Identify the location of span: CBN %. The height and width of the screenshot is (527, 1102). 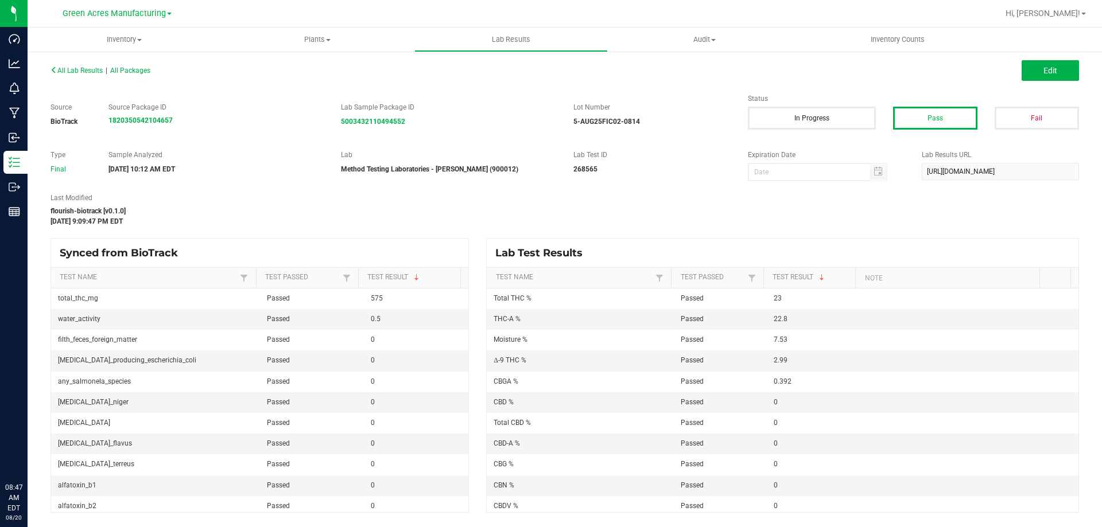
(504, 485).